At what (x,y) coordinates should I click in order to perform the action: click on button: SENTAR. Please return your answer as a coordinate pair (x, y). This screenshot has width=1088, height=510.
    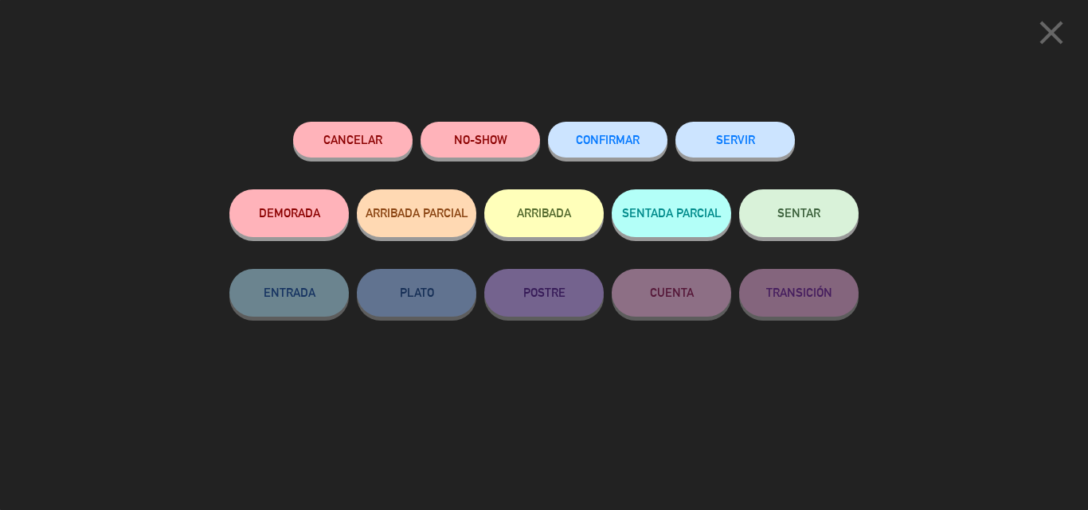
    Looking at the image, I should click on (799, 213).